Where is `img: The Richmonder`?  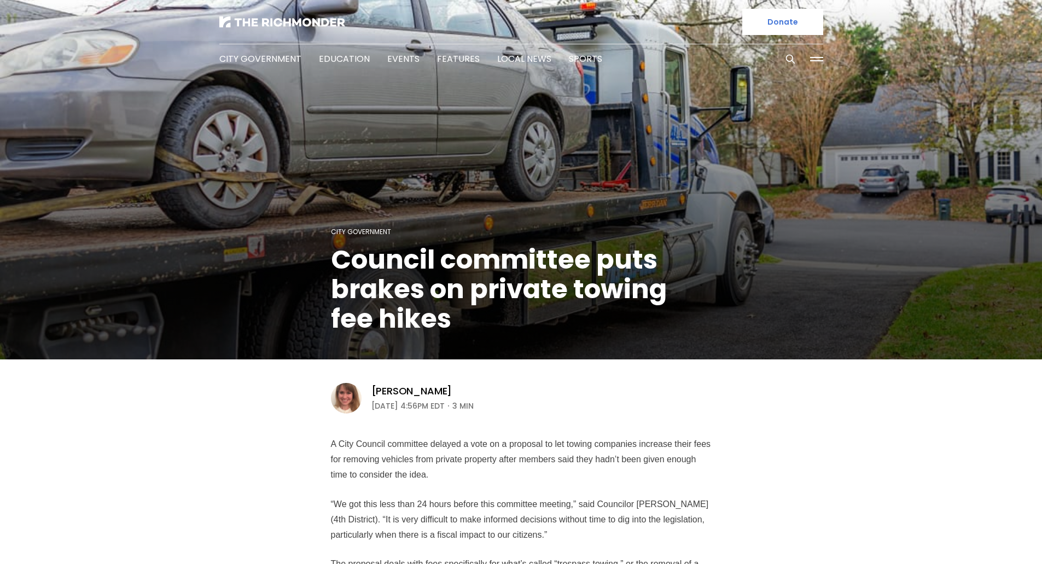 img: The Richmonder is located at coordinates (282, 22).